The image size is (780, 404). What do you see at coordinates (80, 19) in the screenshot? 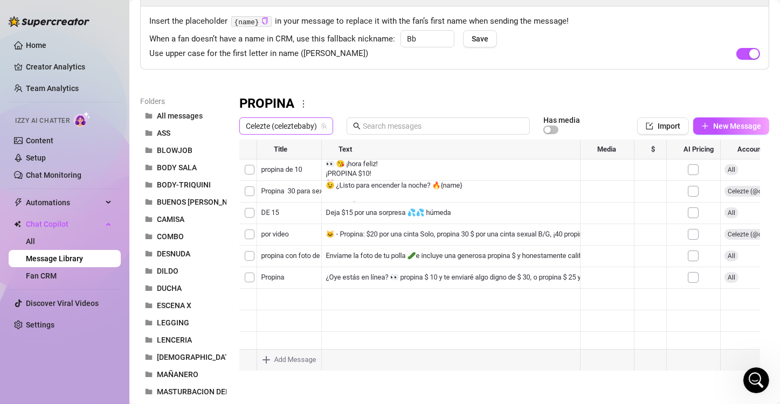
I see `p: Active 45m ago` at bounding box center [80, 19].